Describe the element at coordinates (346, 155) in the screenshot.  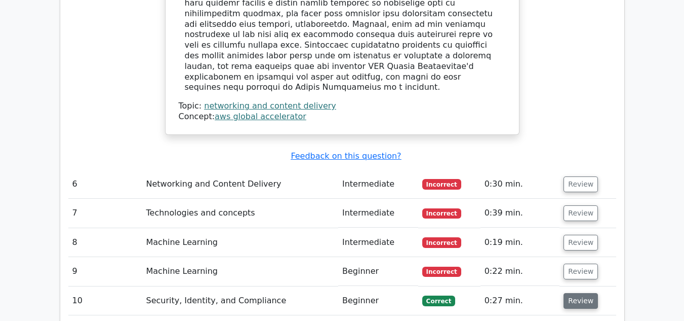
I see `u: Feedback on this question?` at that location.